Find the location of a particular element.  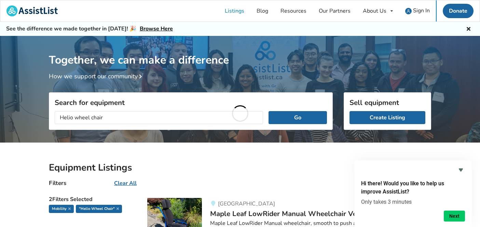

span: Maple Leaf LowRider Manual Wheelchair Very Good Condition is located at coordinates (313, 214).